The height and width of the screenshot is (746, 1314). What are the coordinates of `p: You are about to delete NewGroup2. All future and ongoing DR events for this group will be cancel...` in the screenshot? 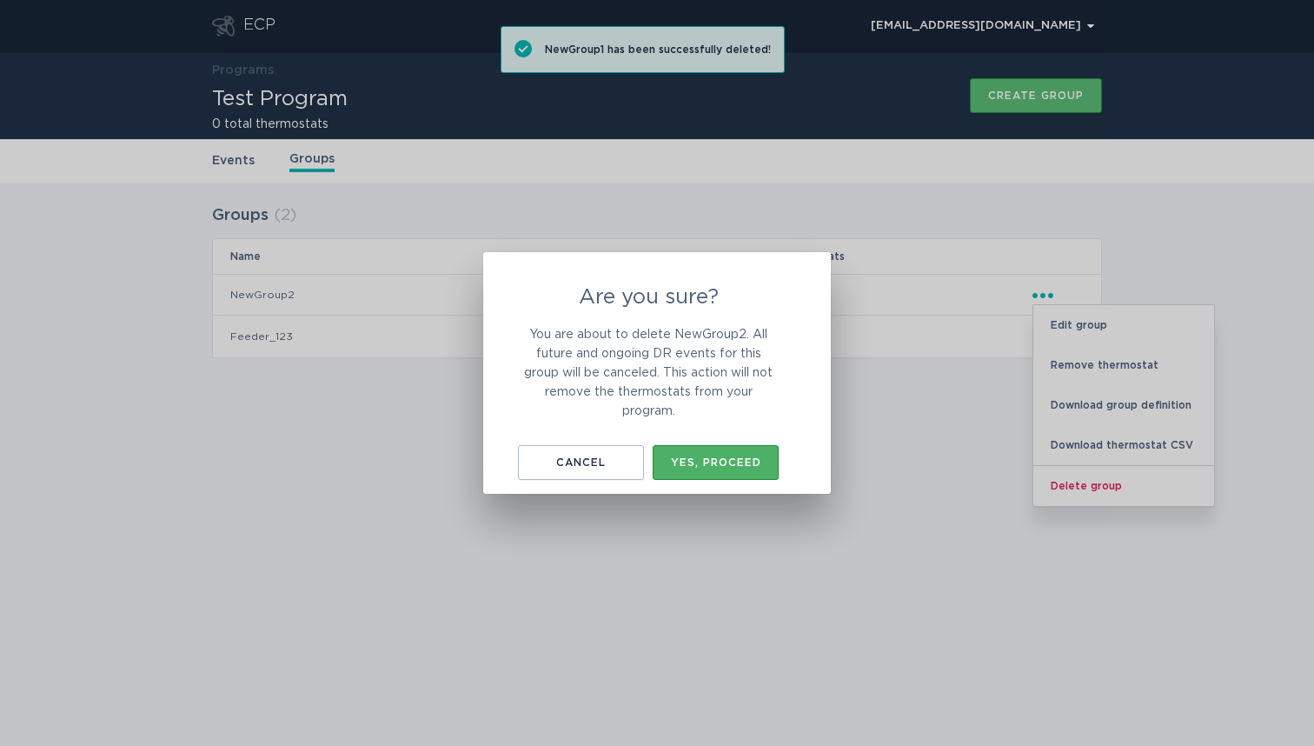 It's located at (648, 373).